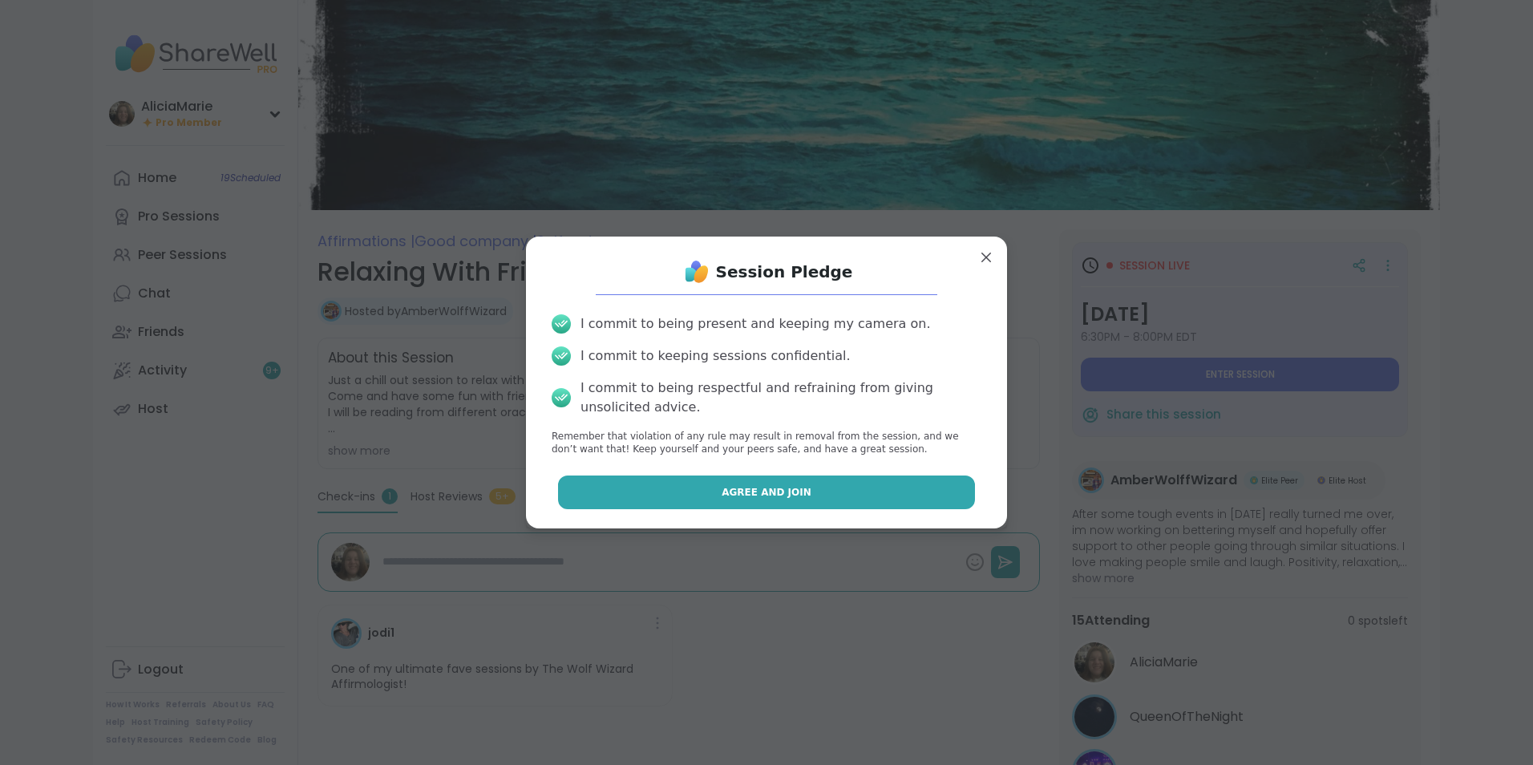 The height and width of the screenshot is (765, 1533). Describe the element at coordinates (784, 272) in the screenshot. I see `h1: Session Pledge` at that location.